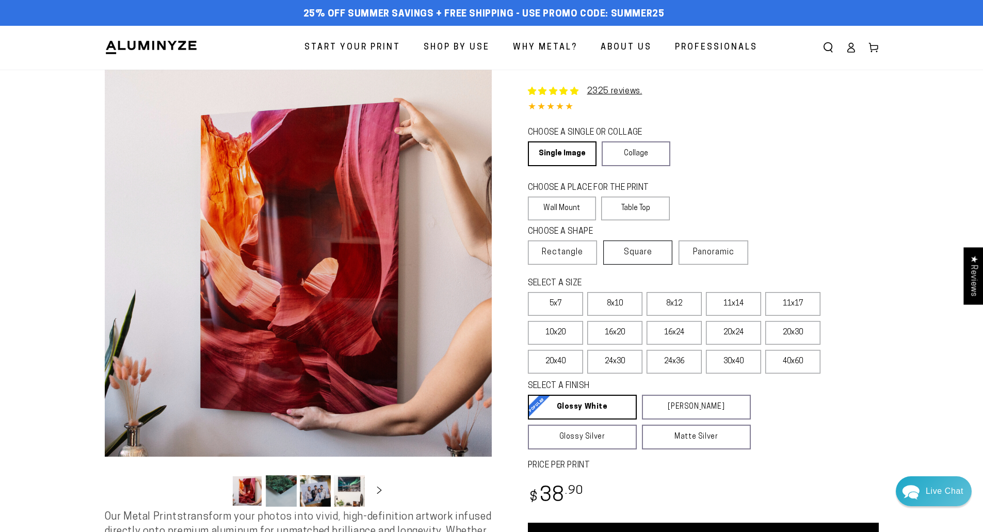 This screenshot has width=983, height=532. I want to click on sup: .90, so click(574, 490).